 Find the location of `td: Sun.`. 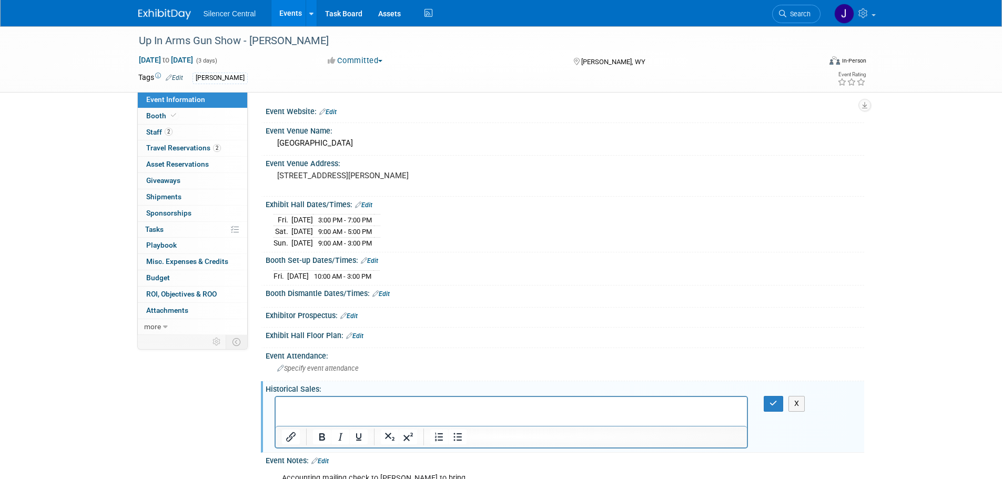

td: Sun. is located at coordinates (282, 242).